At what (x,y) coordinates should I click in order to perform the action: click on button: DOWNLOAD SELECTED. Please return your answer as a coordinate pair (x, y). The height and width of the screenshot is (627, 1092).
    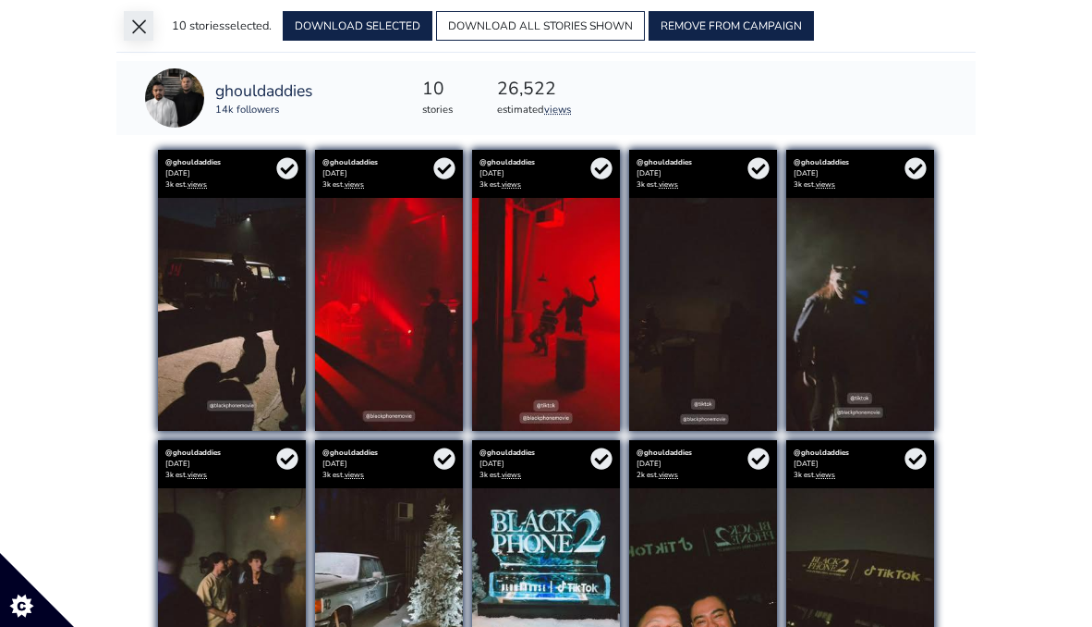
    Looking at the image, I should click on (358, 26).